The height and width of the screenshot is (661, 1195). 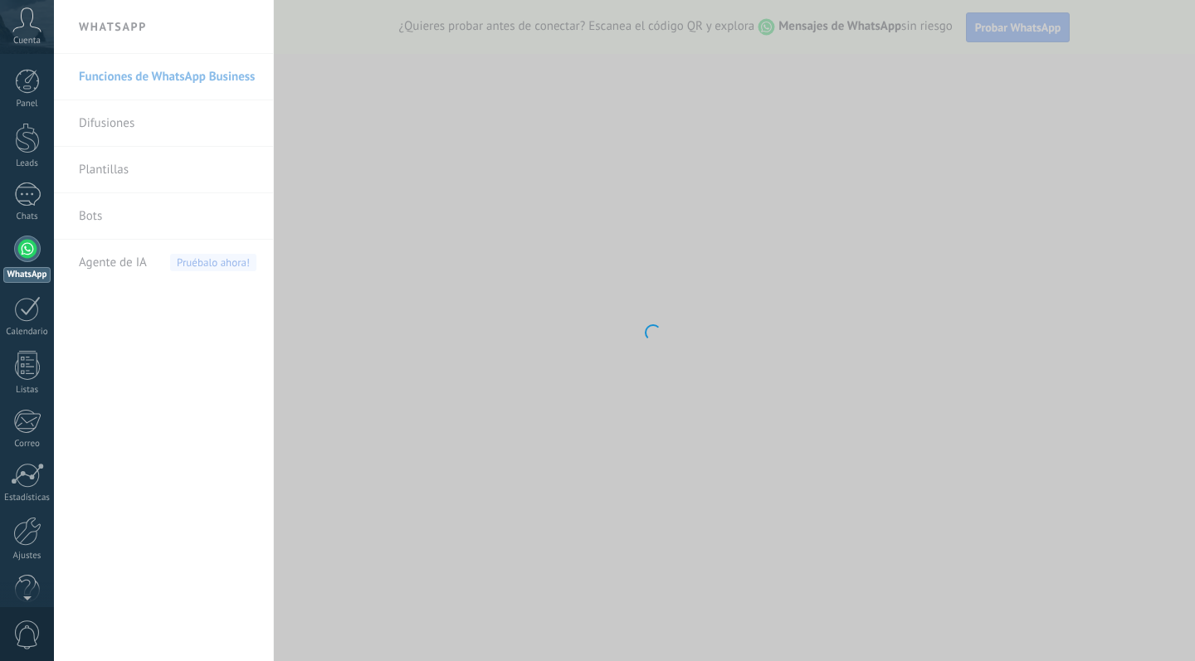 I want to click on div: Leads, so click(x=27, y=163).